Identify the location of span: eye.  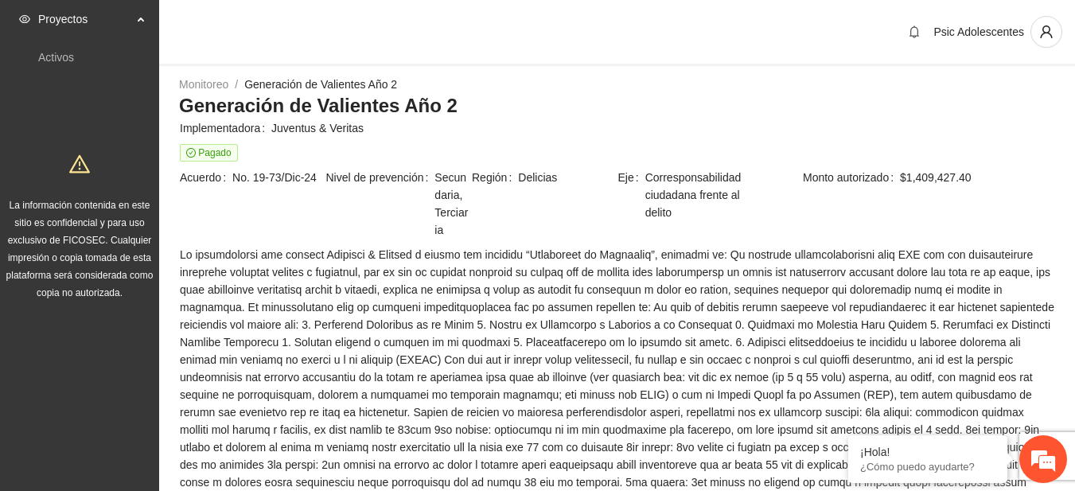
(25, 19).